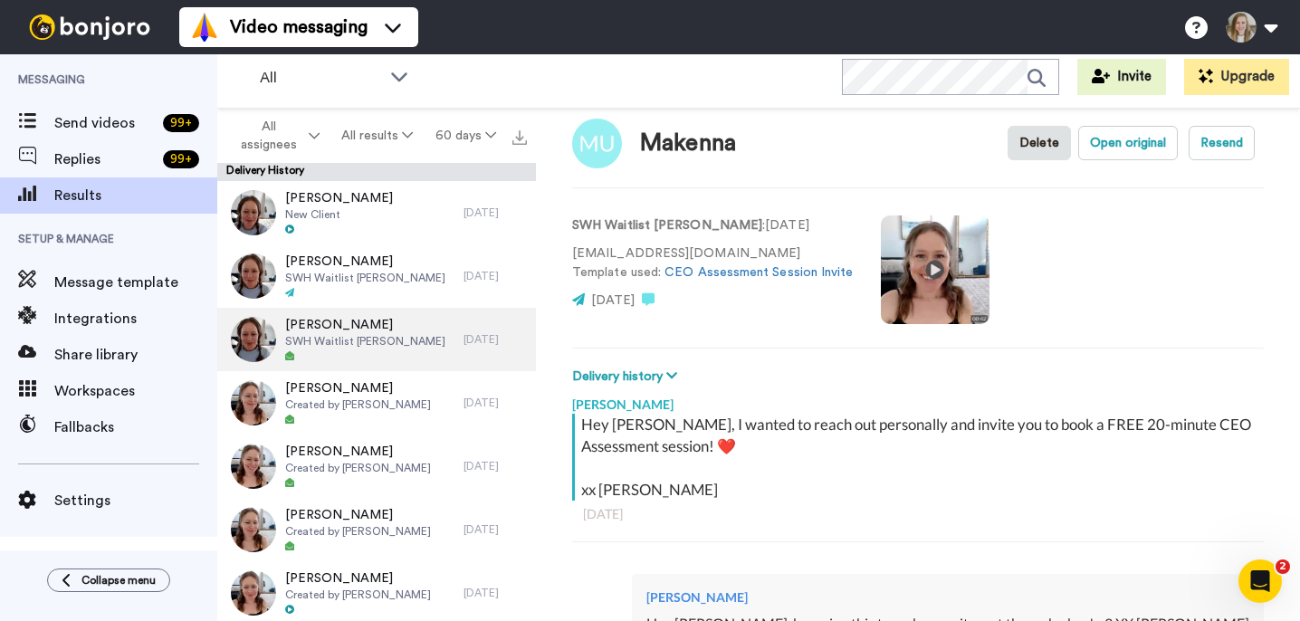  I want to click on img: 46ac9af9-8e57-4577-b8a1-af64e1e071b1-thumb.jpg, so click(254, 340).